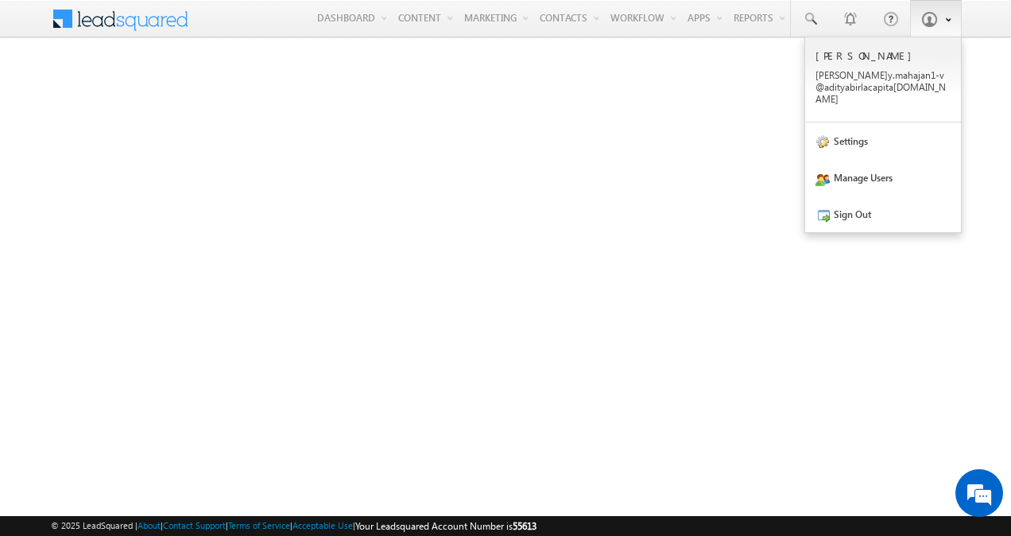 The width and height of the screenshot is (1011, 536). Describe the element at coordinates (883, 177) in the screenshot. I see `a: Manage Users` at that location.